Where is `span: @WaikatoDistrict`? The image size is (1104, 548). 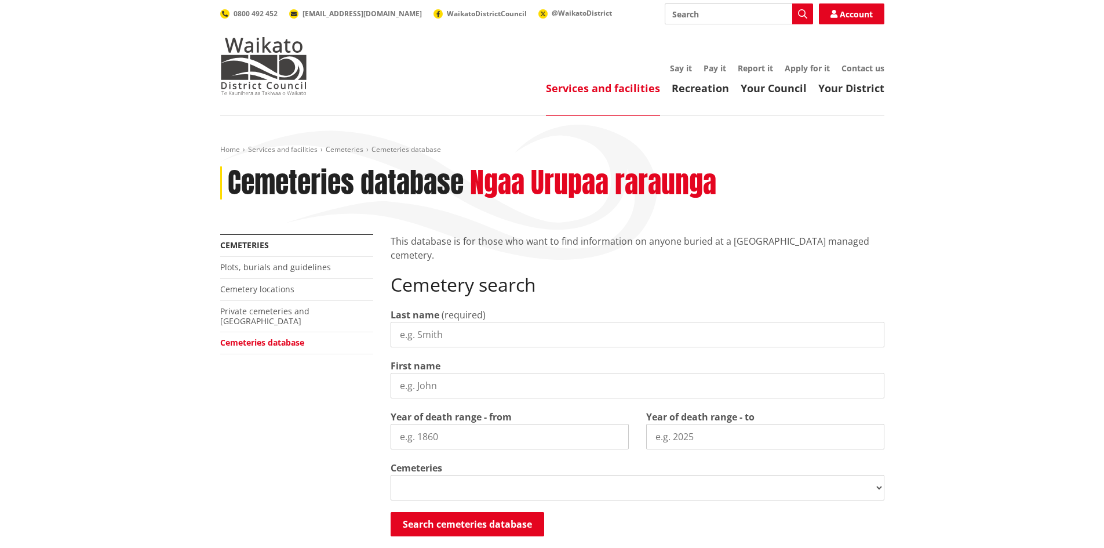
span: @WaikatoDistrict is located at coordinates (582, 13).